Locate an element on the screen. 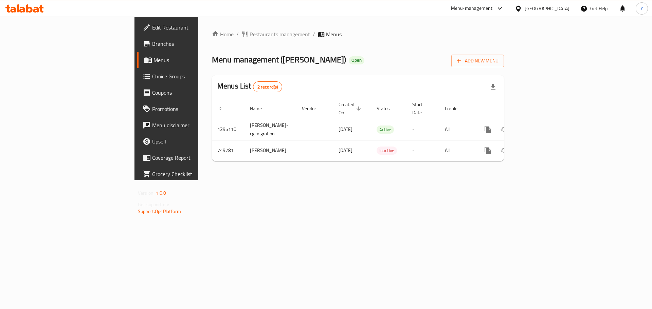  span: 1.0.0 is located at coordinates (161, 193).